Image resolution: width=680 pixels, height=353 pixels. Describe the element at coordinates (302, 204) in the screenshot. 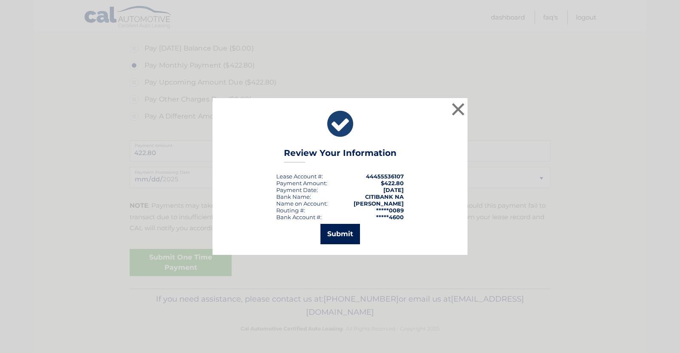

I see `div: Name on Account:` at that location.